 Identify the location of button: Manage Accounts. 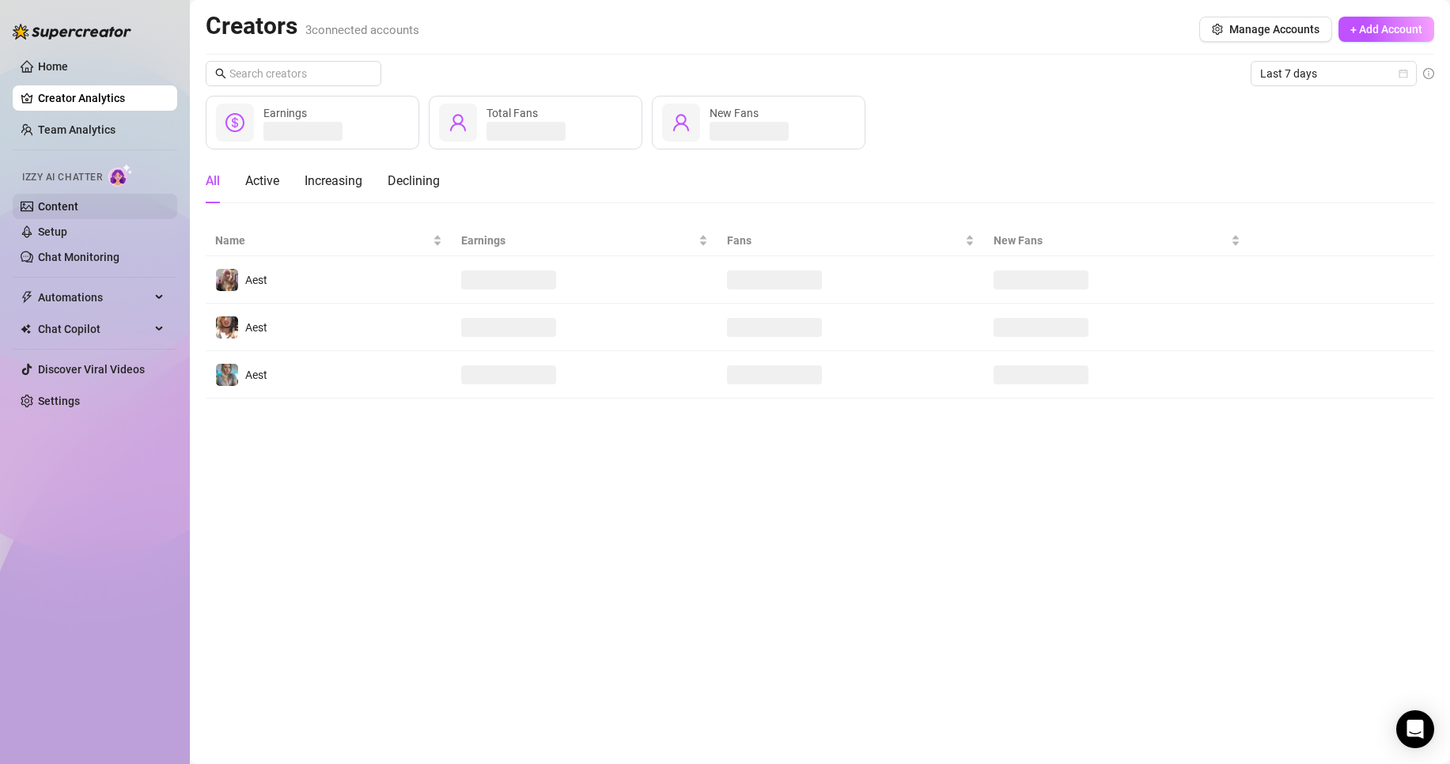
(1265, 29).